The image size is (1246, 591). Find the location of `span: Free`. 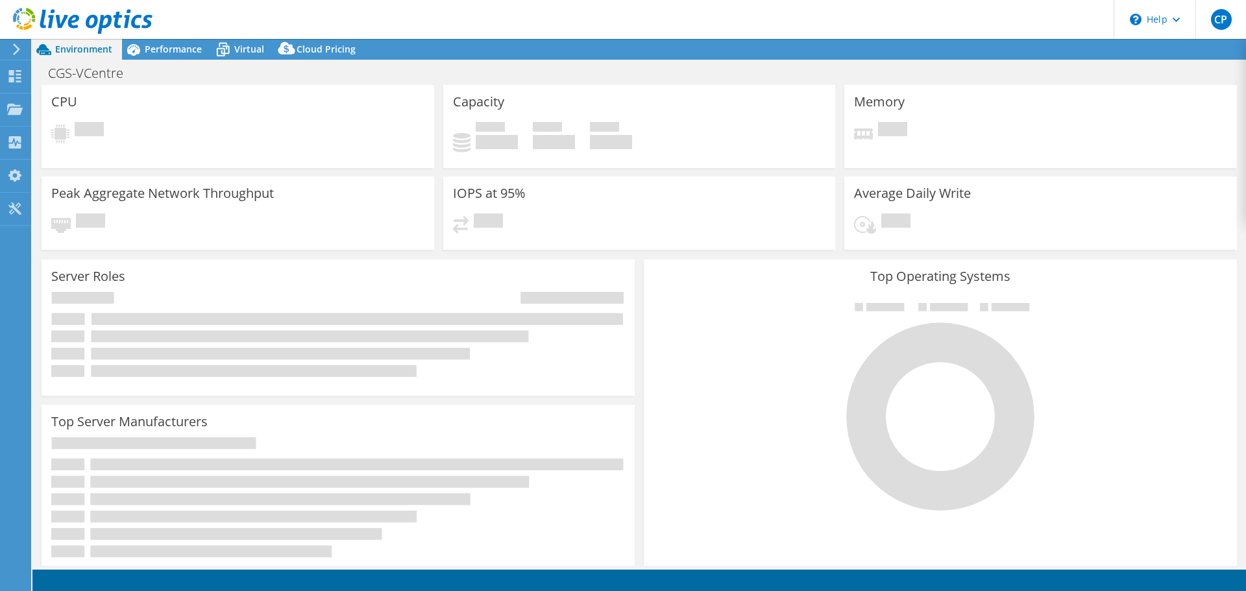

span: Free is located at coordinates (547, 128).